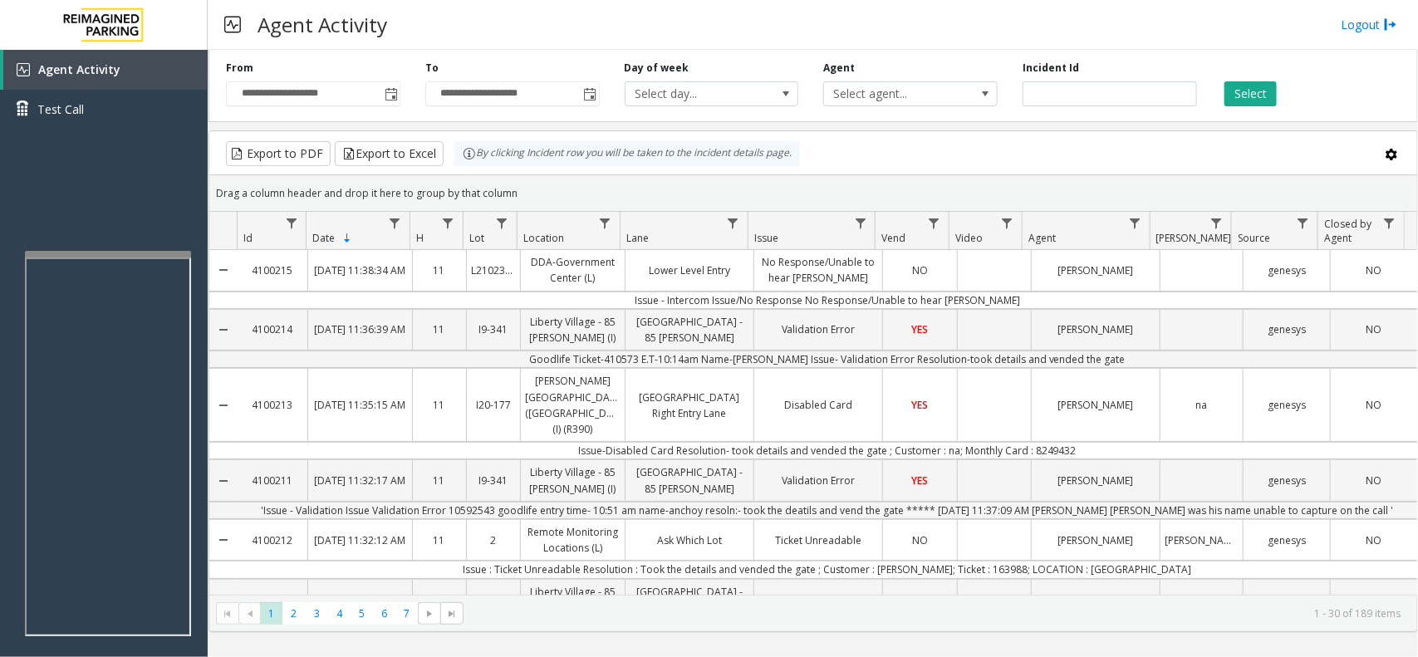 The image size is (1418, 657). Describe the element at coordinates (937, 613) in the screenshot. I see `kendo-pager-info: 1 - 30 of 189 items` at that location.